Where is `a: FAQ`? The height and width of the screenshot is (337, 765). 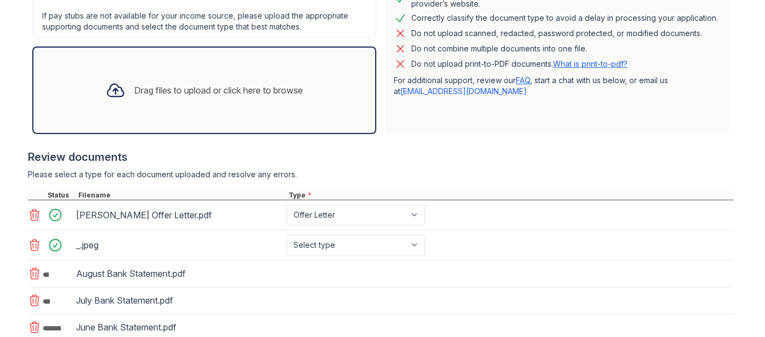
a: FAQ is located at coordinates (523, 80).